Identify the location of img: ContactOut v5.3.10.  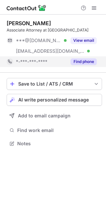
(27, 8).